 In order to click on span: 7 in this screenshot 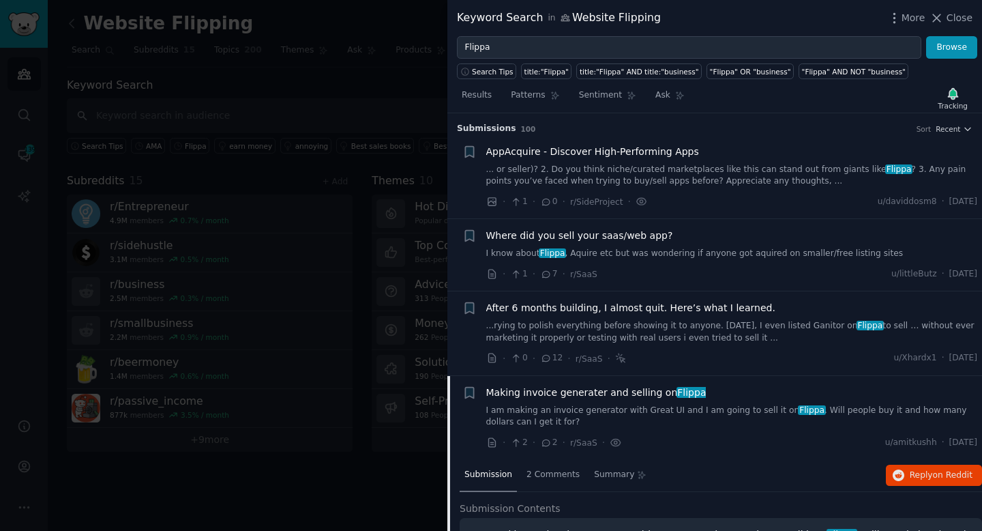, I will do `click(548, 274)`.